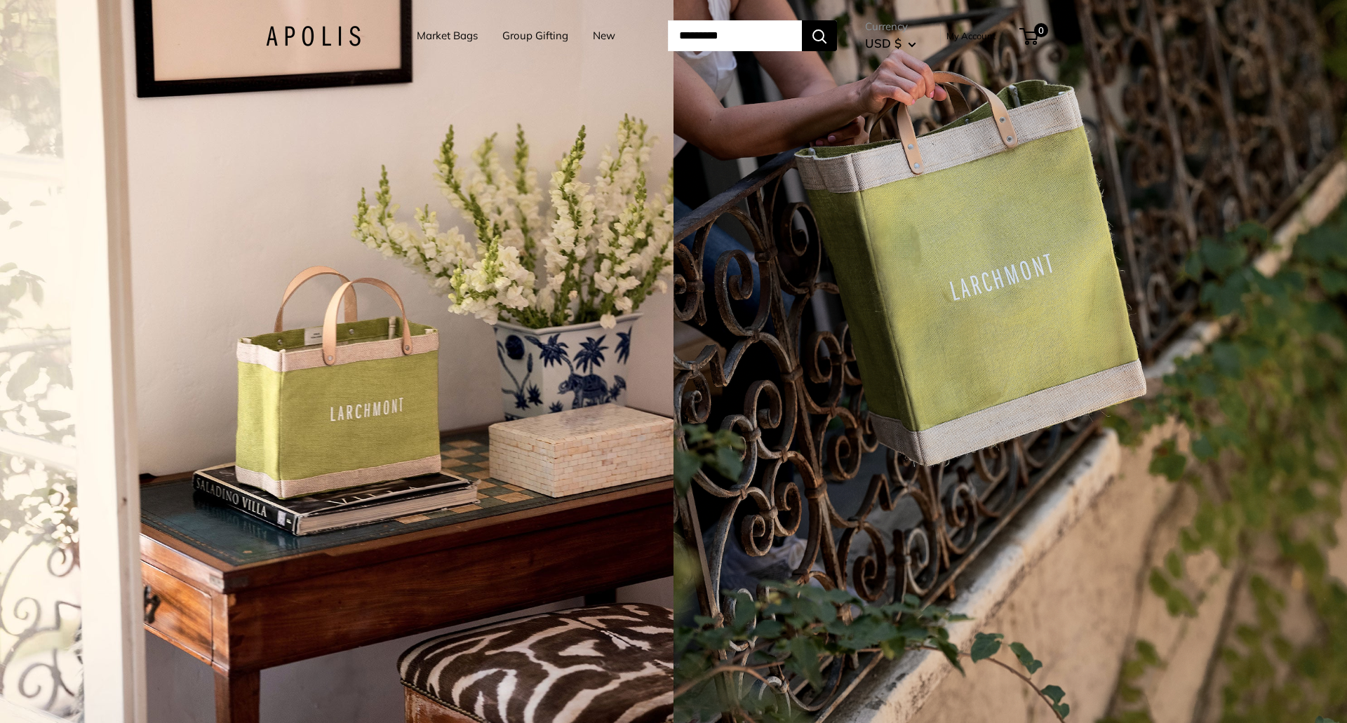 Image resolution: width=1347 pixels, height=723 pixels. I want to click on img: Apolis, so click(313, 36).